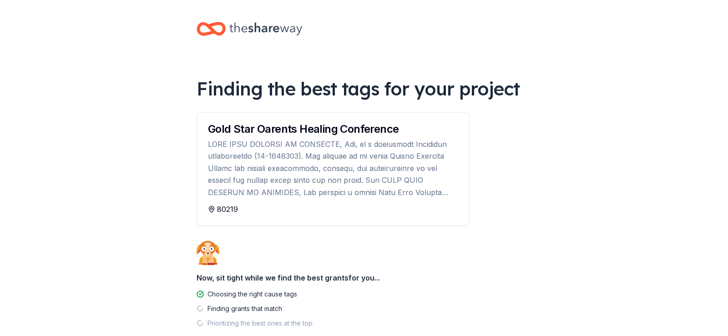 The height and width of the screenshot is (336, 728). What do you see at coordinates (333, 209) in the screenshot?
I see `div: 80219` at bounding box center [333, 209].